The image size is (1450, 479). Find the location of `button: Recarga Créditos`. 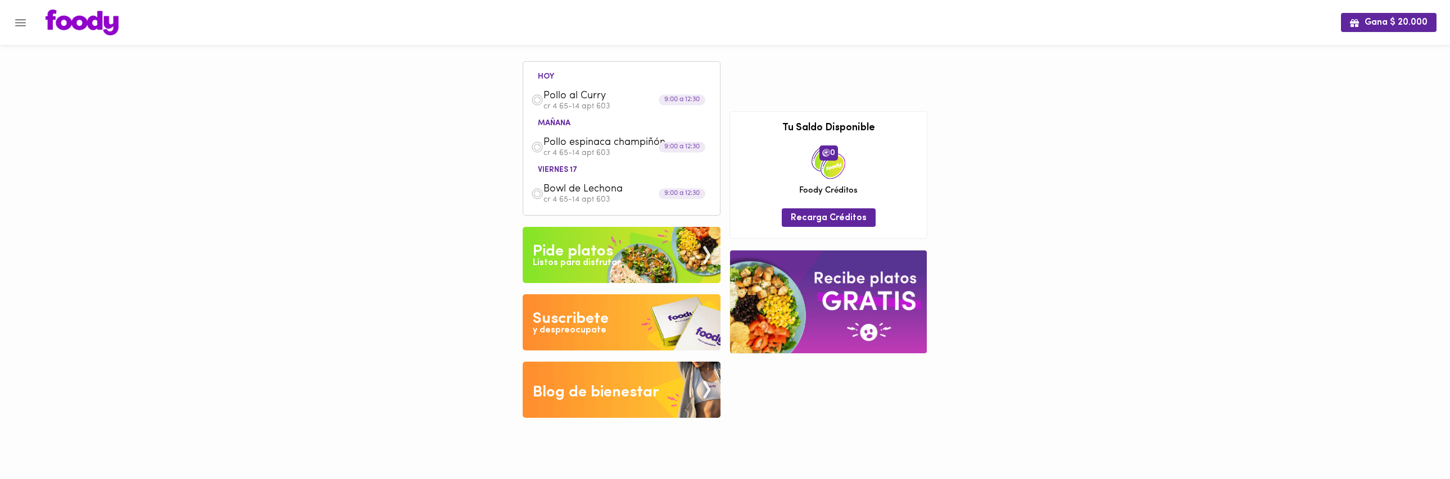

button: Recarga Créditos is located at coordinates (828, 217).